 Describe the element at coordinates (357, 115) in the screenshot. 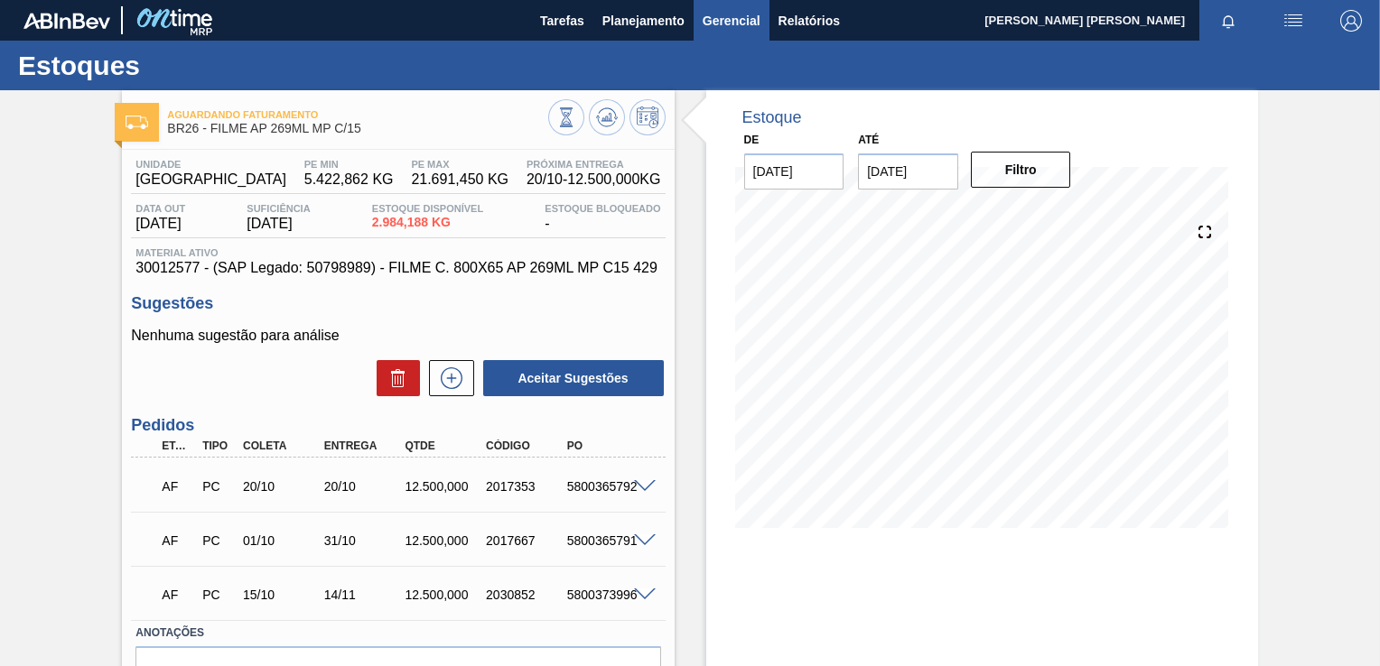

I see `span: Aguardando Faturamento` at that location.